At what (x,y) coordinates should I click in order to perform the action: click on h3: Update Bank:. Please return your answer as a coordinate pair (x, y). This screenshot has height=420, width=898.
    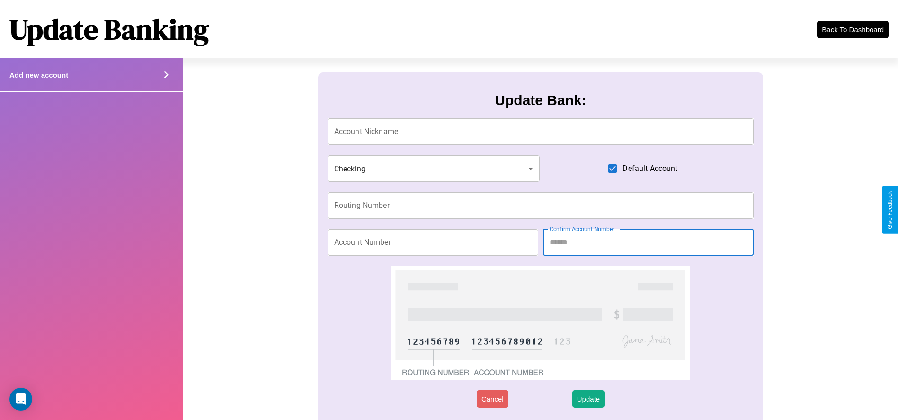
    Looking at the image, I should click on (540, 100).